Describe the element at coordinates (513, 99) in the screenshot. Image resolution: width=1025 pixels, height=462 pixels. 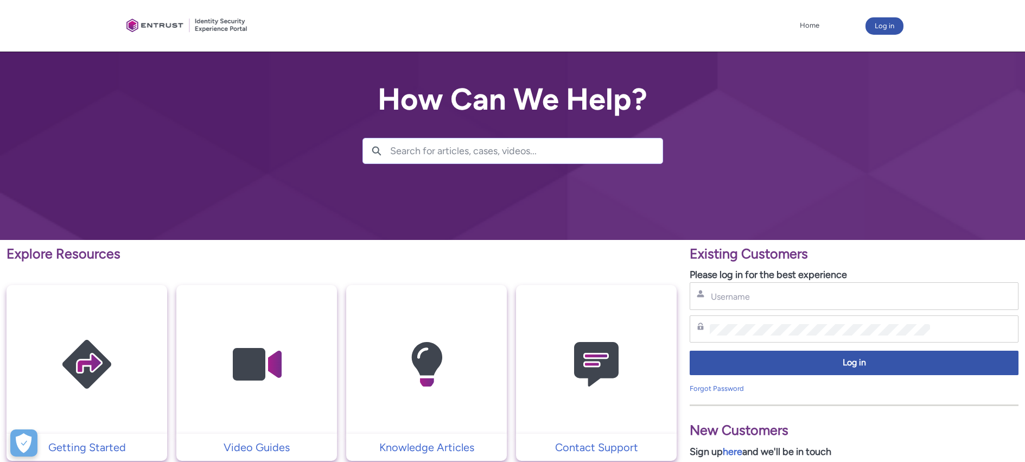
I see `h2: How Can We Help?` at that location.